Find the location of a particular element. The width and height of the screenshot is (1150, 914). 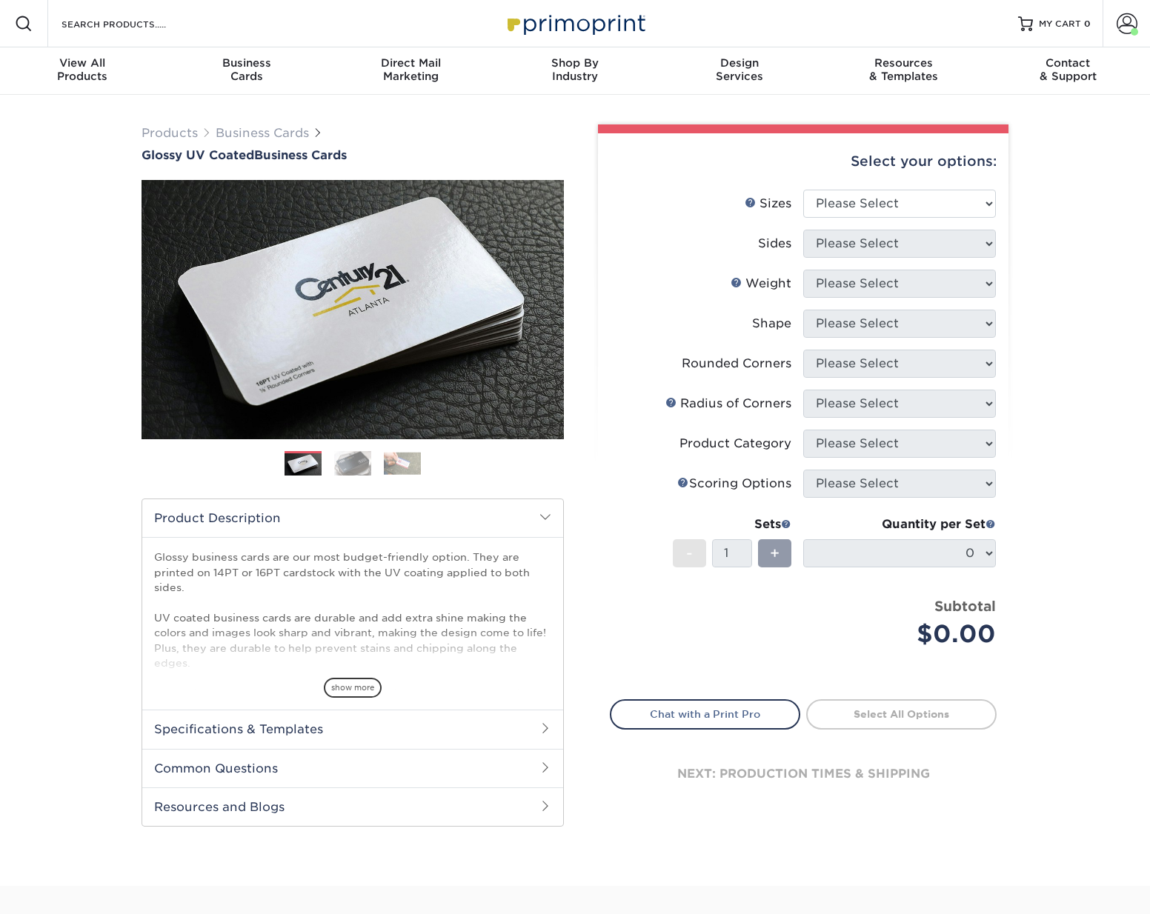

div: $0.00 is located at coordinates (905, 634).